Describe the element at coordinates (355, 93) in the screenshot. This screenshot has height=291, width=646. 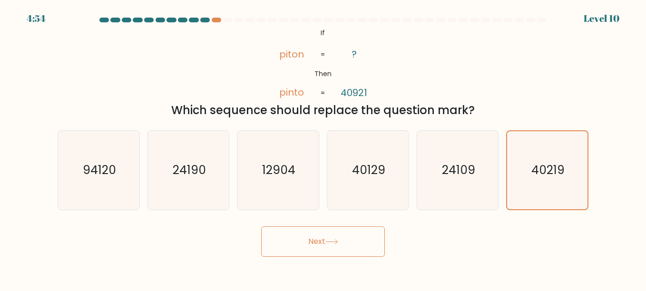
I see `tspan: 40921` at that location.